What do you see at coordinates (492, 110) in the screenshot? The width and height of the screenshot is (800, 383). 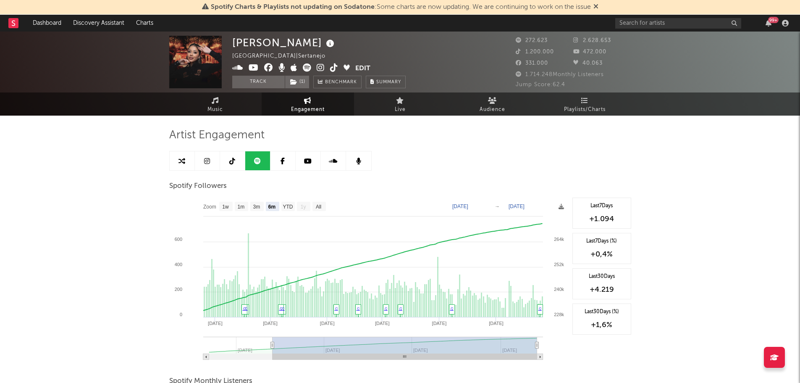 I see `span: Audience` at bounding box center [492, 110].